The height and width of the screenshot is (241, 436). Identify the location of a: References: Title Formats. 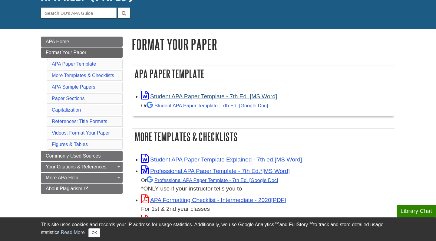
(79, 121).